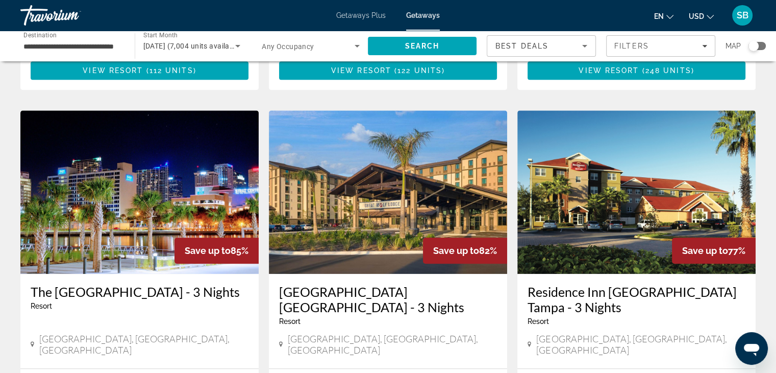  What do you see at coordinates (697, 16) in the screenshot?
I see `span: USD` at bounding box center [697, 16].